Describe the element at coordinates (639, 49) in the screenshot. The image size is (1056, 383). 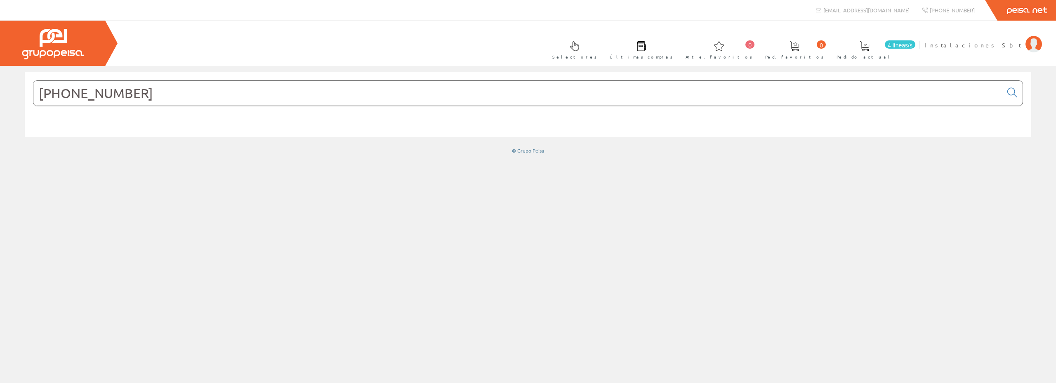
I see `a: Últimas compras` at that location.